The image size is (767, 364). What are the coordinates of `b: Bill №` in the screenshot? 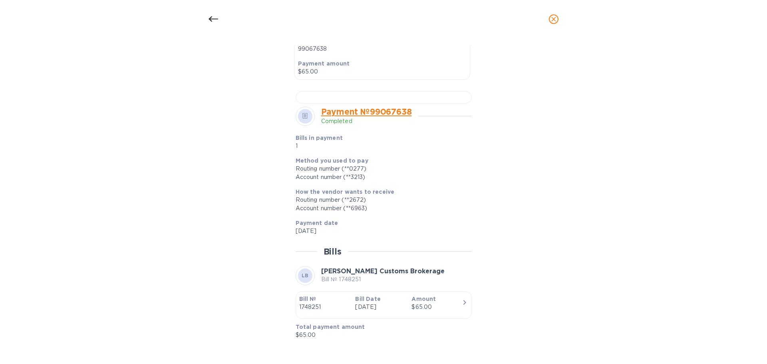 It's located at (308, 299).